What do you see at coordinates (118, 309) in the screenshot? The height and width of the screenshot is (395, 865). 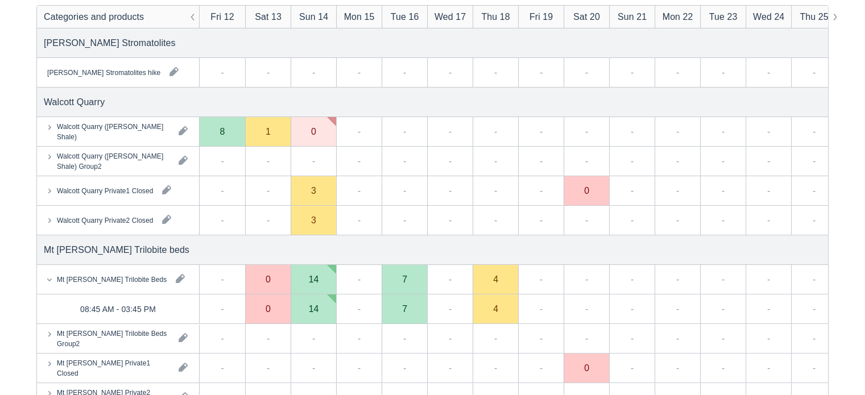 I see `div: 08:45 AM - 03:45 PM` at bounding box center [118, 309].